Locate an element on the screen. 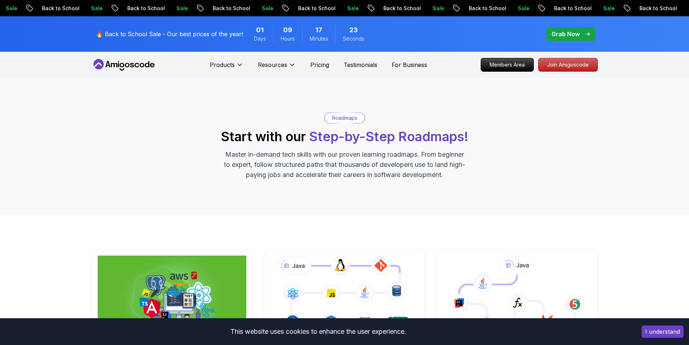 Image resolution: width=689 pixels, height=345 pixels. a: Testimonials is located at coordinates (360, 65).